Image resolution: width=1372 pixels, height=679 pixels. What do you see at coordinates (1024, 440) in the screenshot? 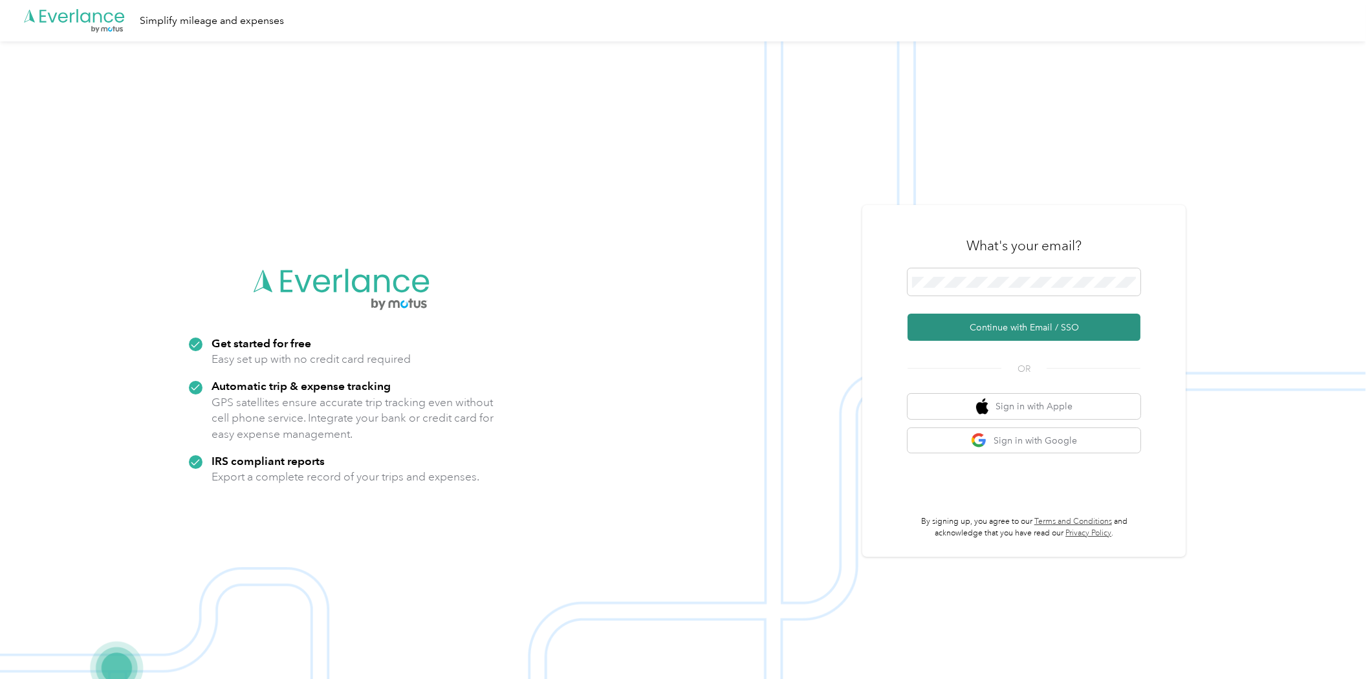
I see `button: google logoSign in with Google` at bounding box center [1024, 440].